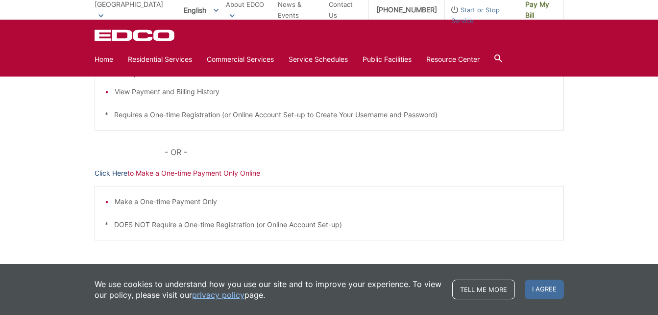 The height and width of the screenshot is (315, 658). I want to click on p: We use cookies to understand how you use our site and to improve your experience. To view our pol..., so click(269, 289).